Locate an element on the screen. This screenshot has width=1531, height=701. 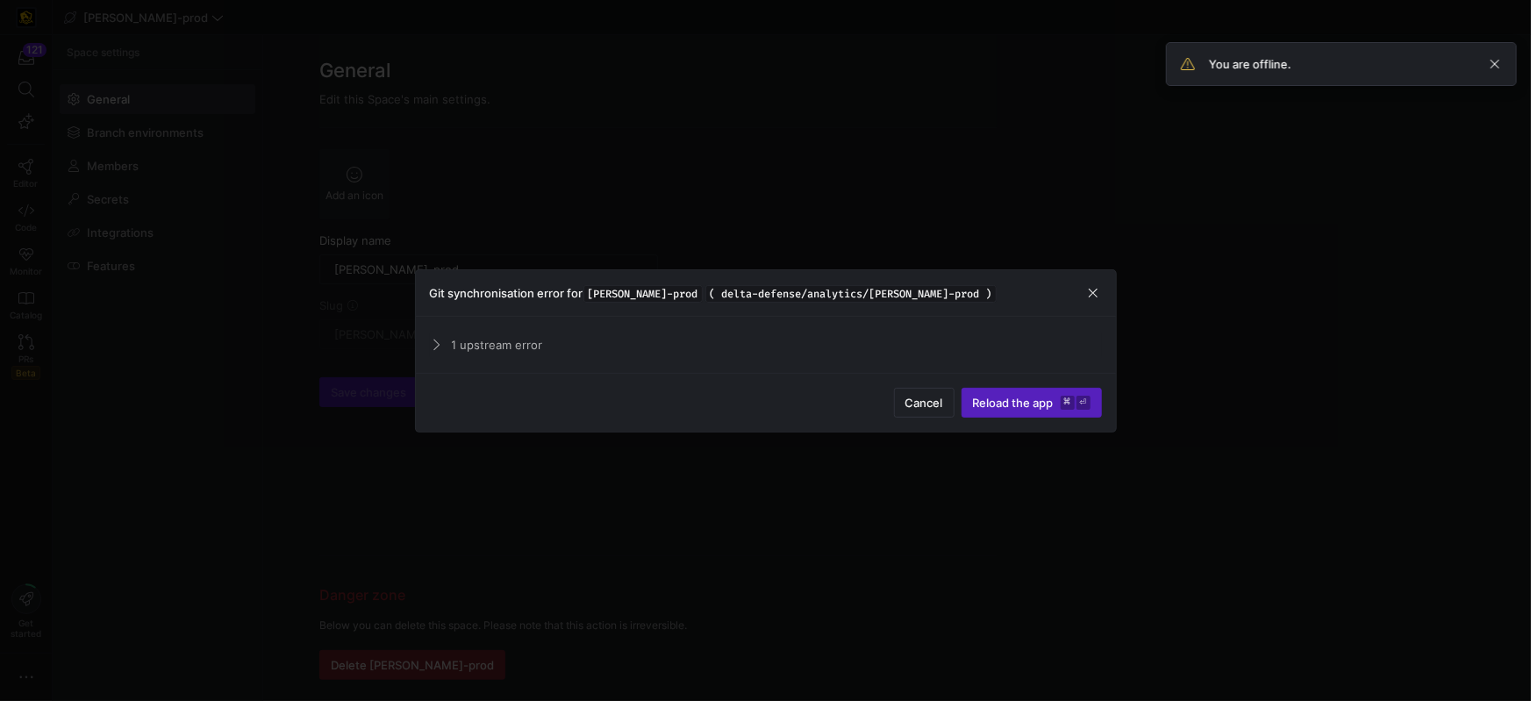
span: You are offline. is located at coordinates (1250, 64).